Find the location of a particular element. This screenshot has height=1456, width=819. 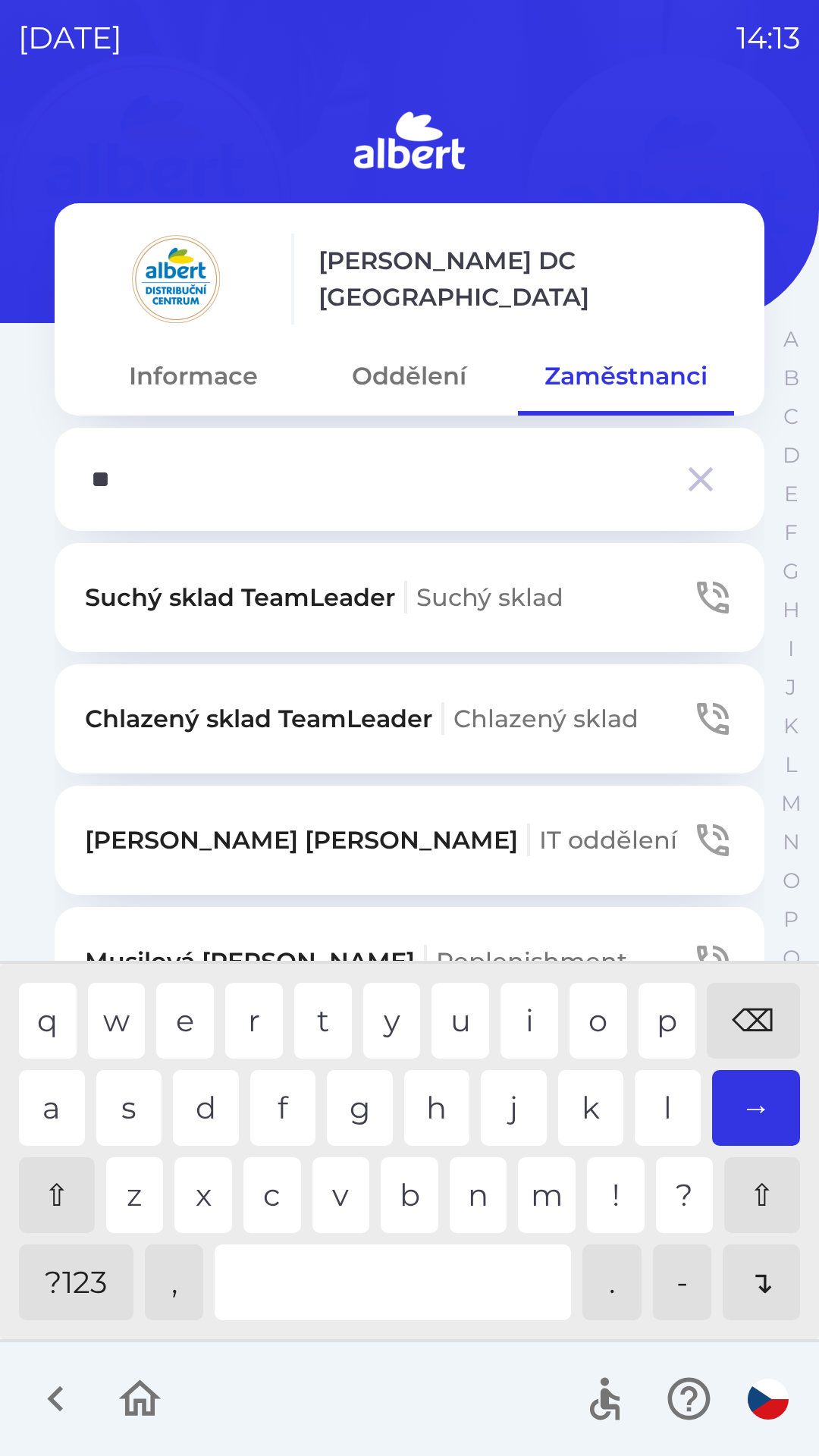

span: IT oddělení is located at coordinates (608, 839).